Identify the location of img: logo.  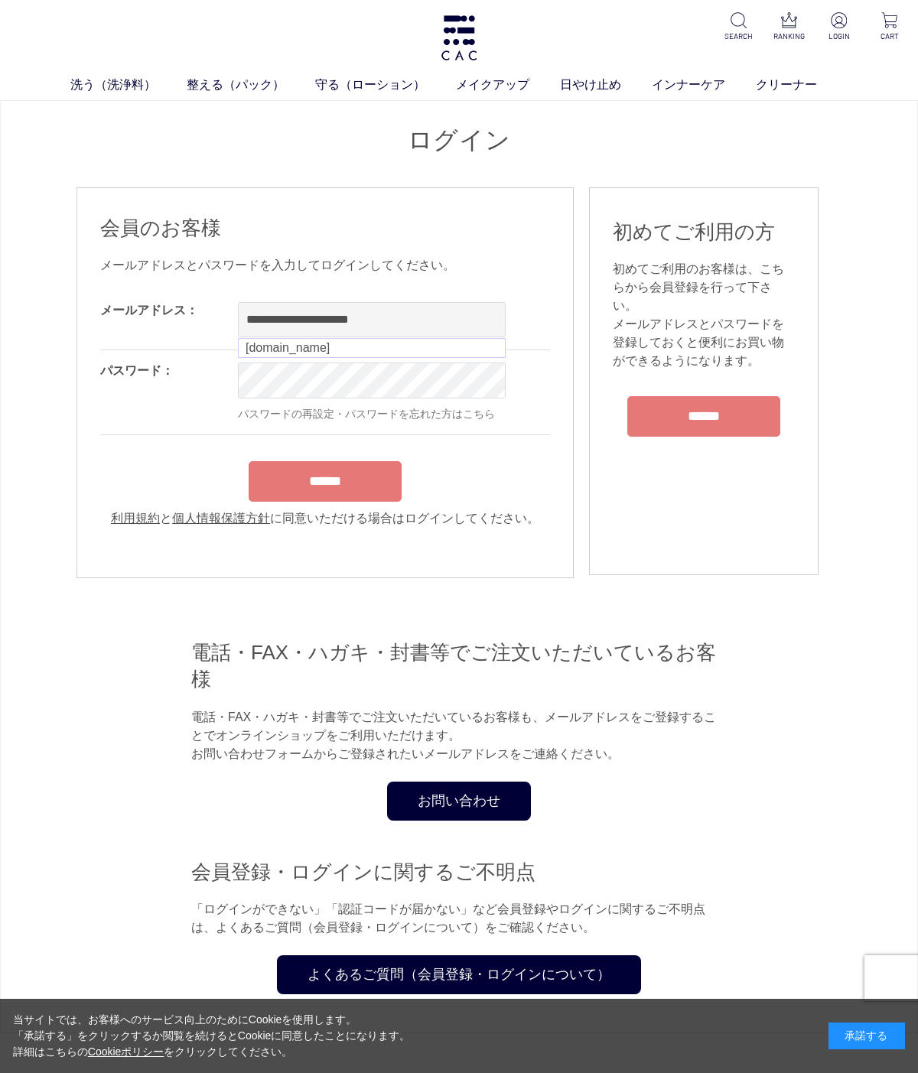
(459, 37).